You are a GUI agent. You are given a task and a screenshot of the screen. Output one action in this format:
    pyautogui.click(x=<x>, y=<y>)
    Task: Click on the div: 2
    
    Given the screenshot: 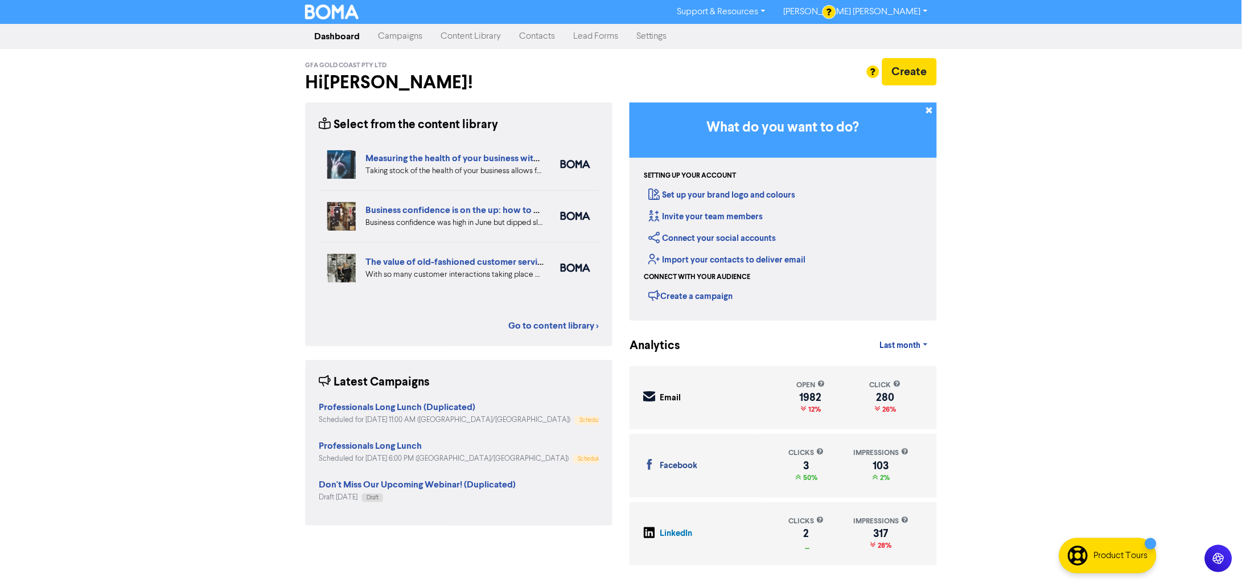 What is the action you would take?
    pyautogui.click(x=807, y=533)
    